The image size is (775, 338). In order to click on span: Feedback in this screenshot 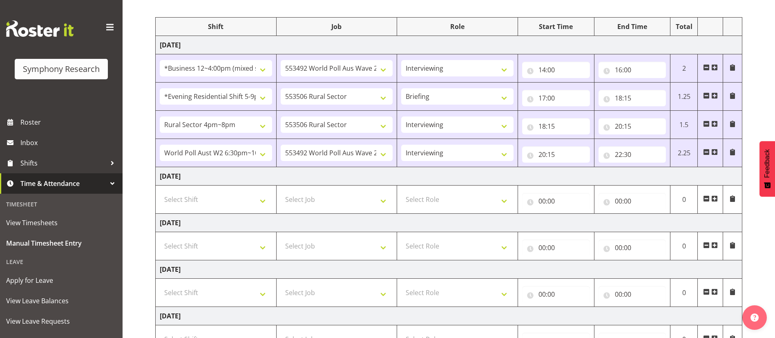, I will do `click(767, 163)`.